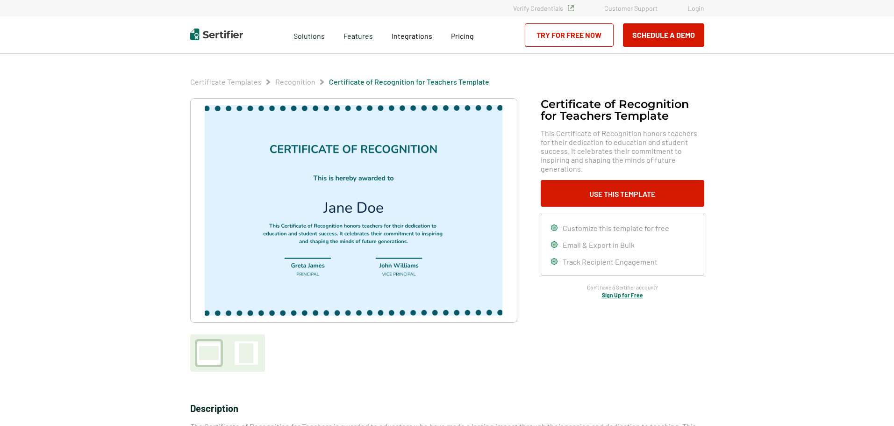  I want to click on a: Integrations, so click(412, 35).